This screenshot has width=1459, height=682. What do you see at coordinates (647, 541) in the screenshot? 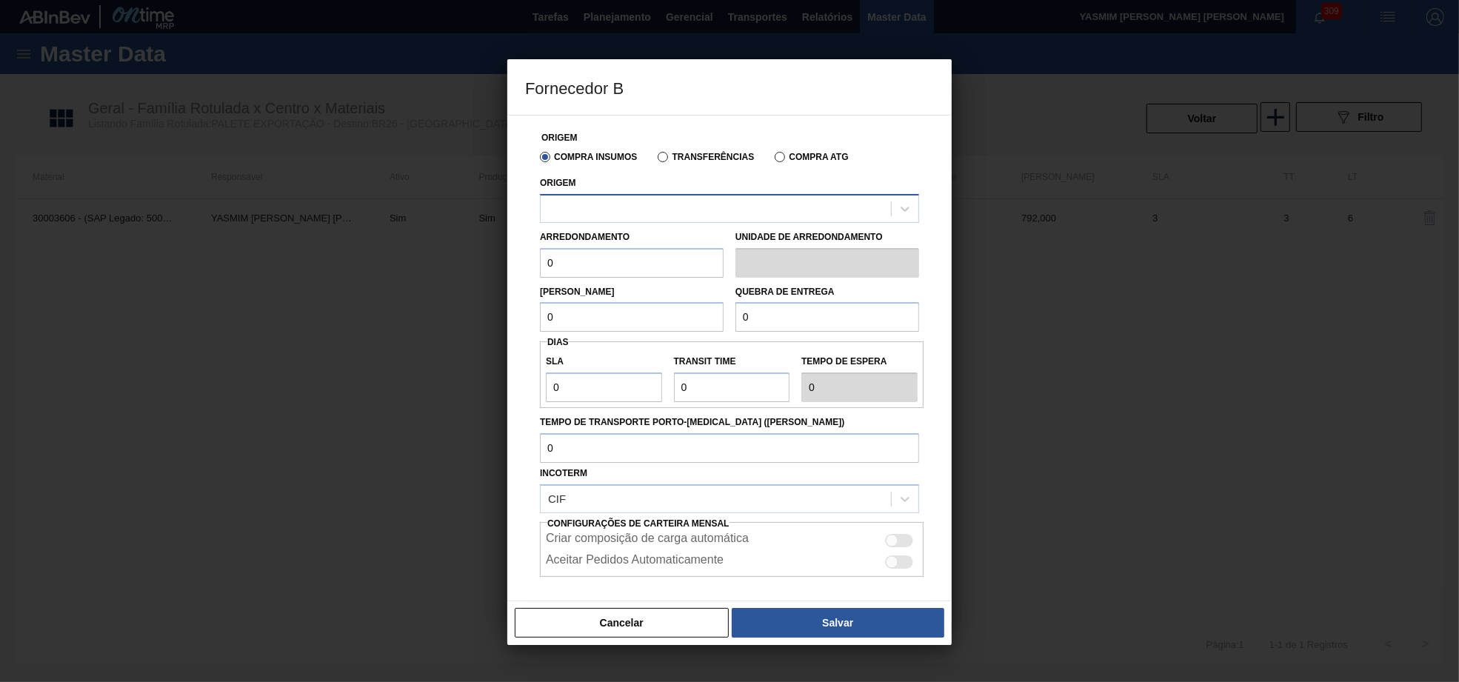
I see `label: Criar composição de carga automática` at bounding box center [647, 541].